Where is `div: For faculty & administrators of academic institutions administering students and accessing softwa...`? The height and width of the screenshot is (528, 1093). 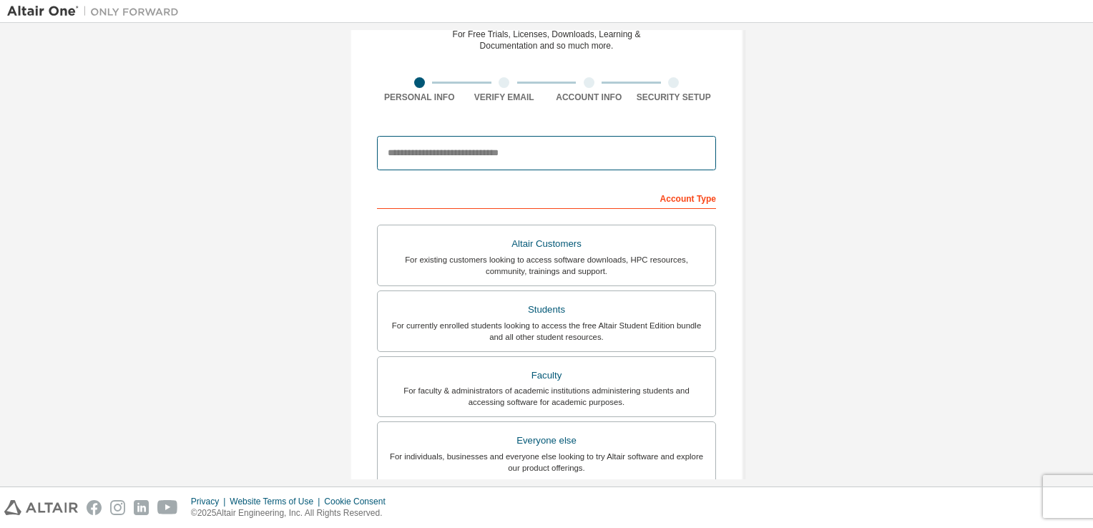
div: For faculty & administrators of academic institutions administering students and accessing softwa... is located at coordinates (547, 396).